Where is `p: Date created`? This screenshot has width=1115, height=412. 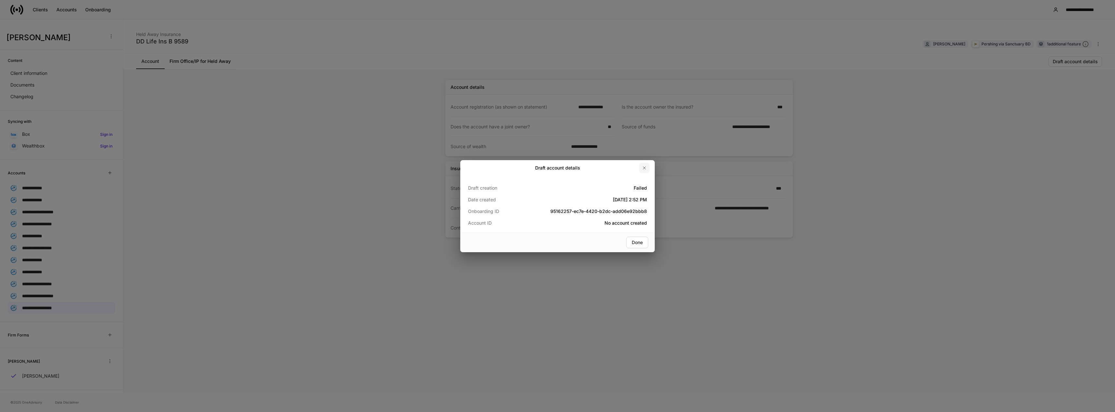 p: Date created is located at coordinates (498, 200).